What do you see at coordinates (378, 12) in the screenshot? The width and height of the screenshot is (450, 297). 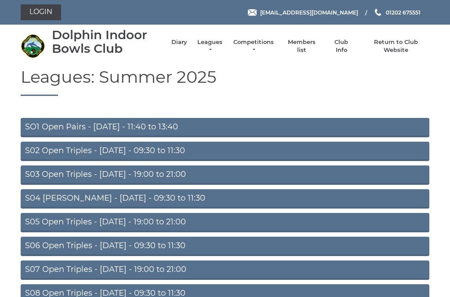 I see `img: Phone us` at bounding box center [378, 12].